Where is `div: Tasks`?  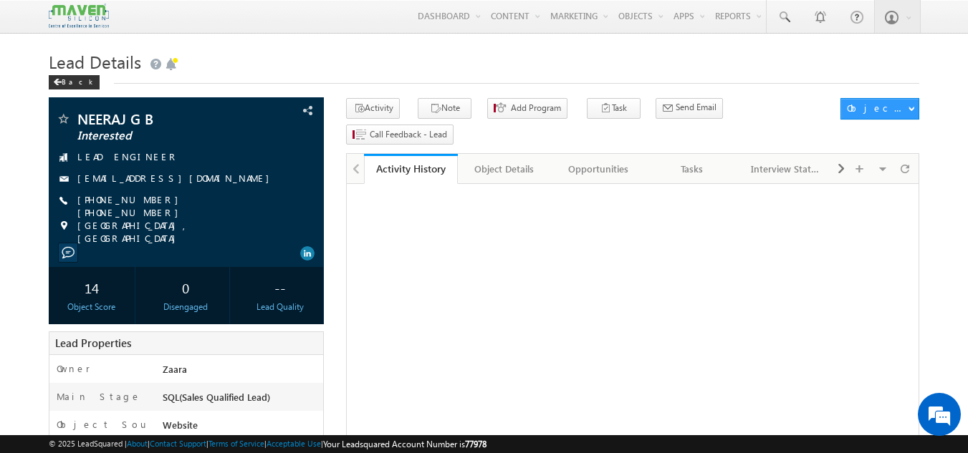
div: Tasks is located at coordinates (691, 169).